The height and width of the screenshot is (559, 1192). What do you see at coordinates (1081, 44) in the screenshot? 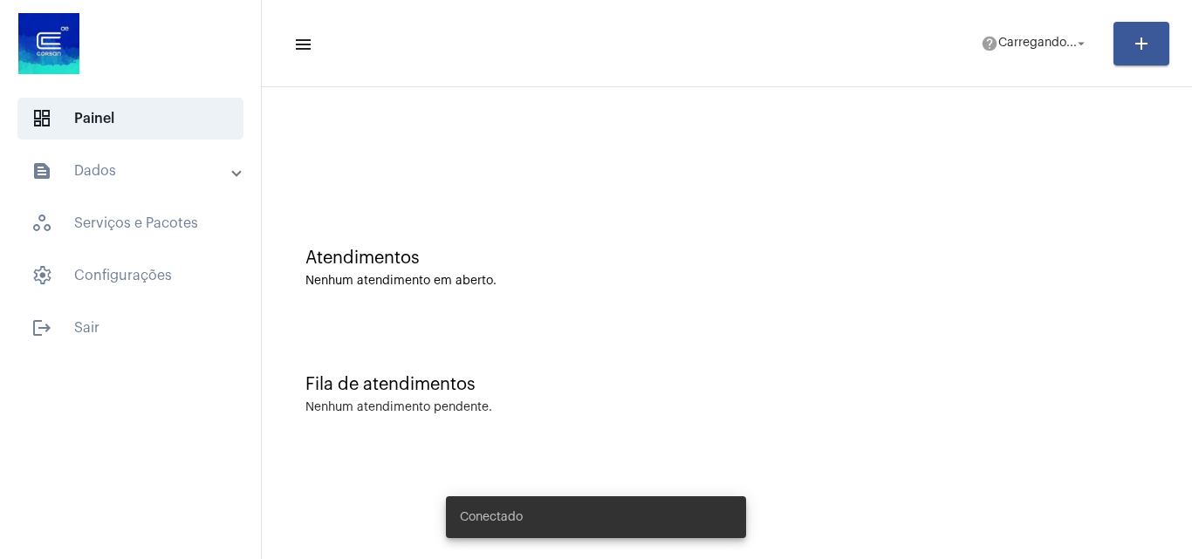
I see `mat-icon: arrow_drop_down` at bounding box center [1081, 44].